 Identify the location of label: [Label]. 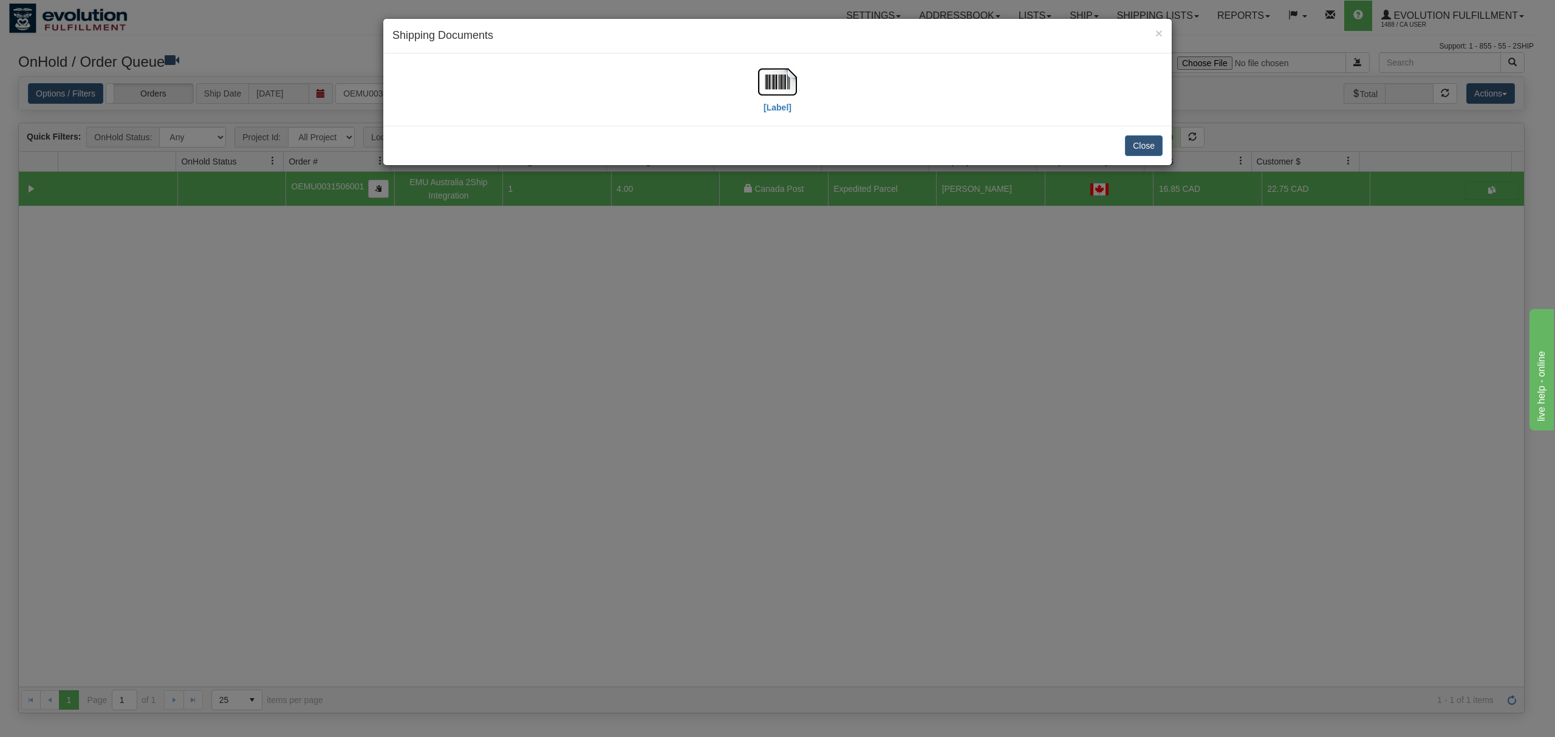
(777, 108).